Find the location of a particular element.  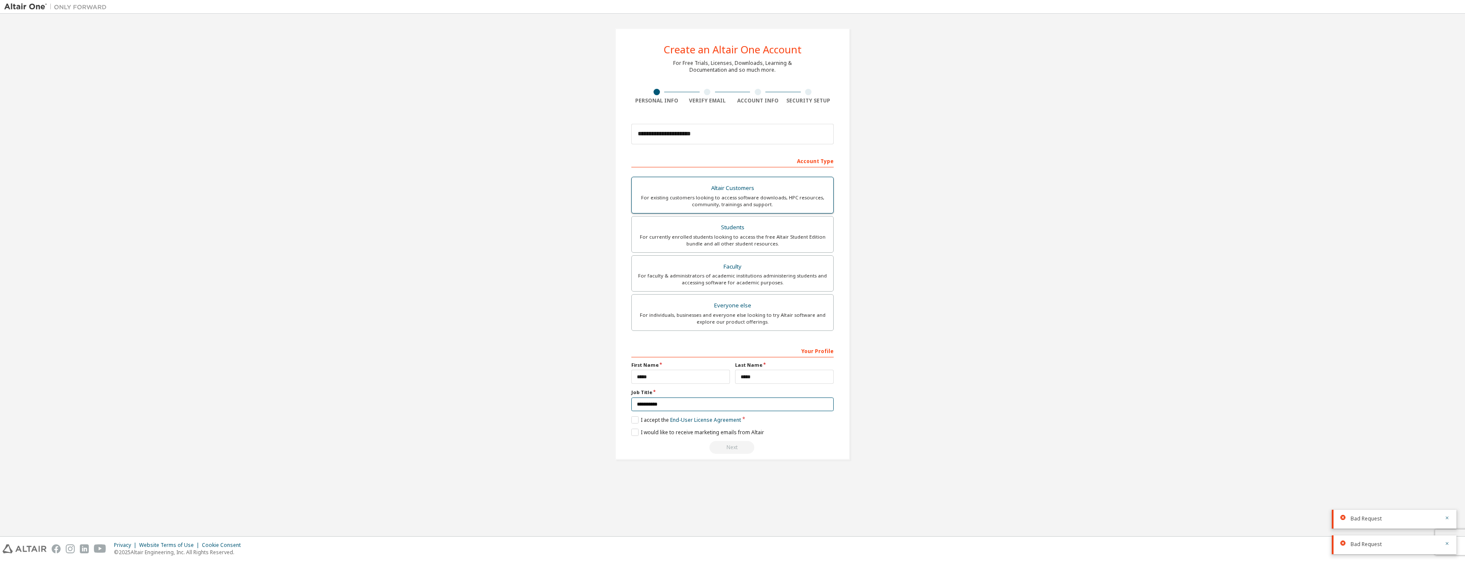

div: Account Type is located at coordinates (733, 161).